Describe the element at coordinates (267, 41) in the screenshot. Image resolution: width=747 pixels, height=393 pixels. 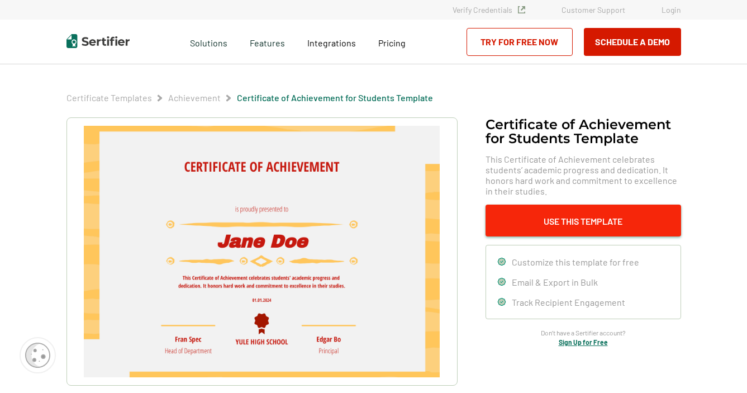
I see `span: Features` at that location.